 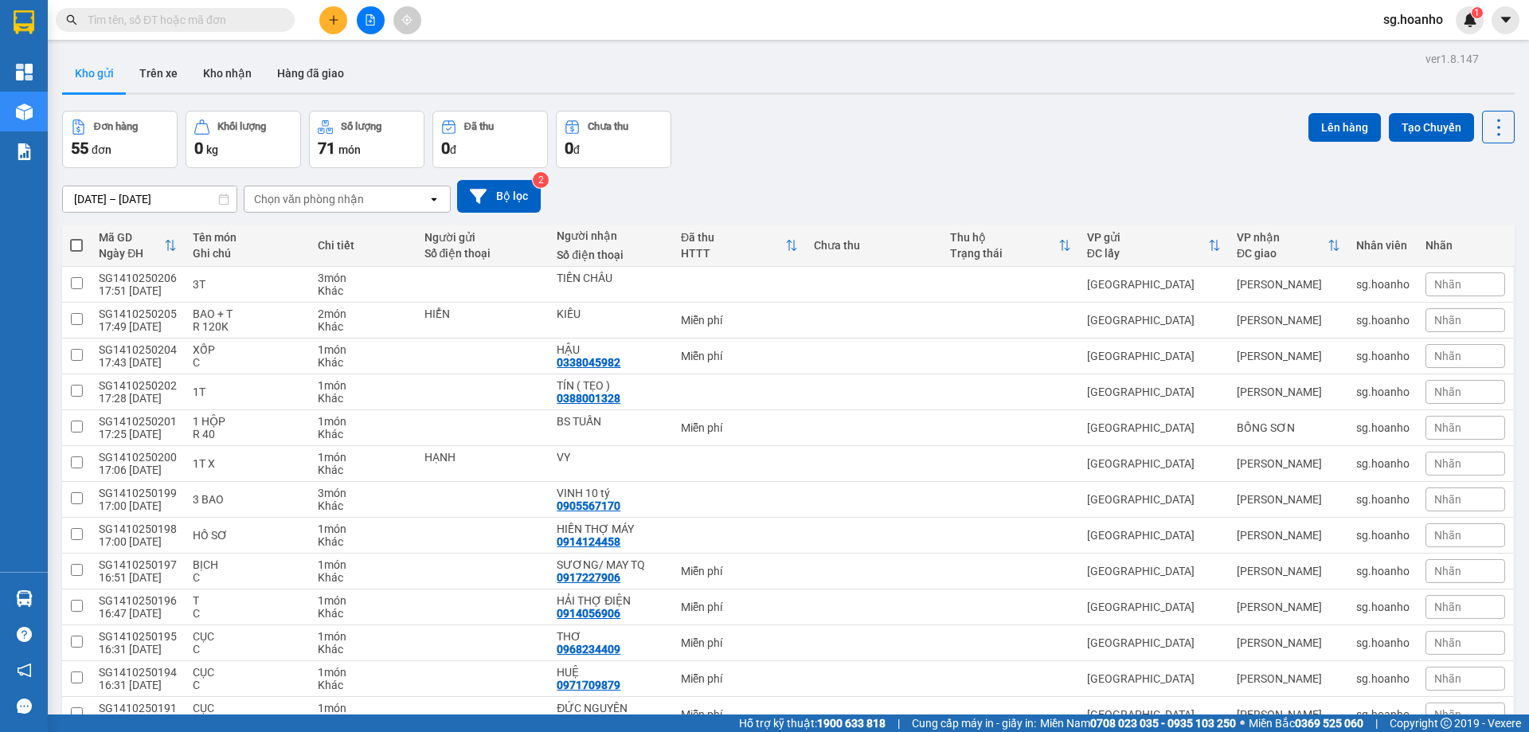 What do you see at coordinates (1003, 237) in the screenshot?
I see `div: Thu hộ` at bounding box center [1003, 237].